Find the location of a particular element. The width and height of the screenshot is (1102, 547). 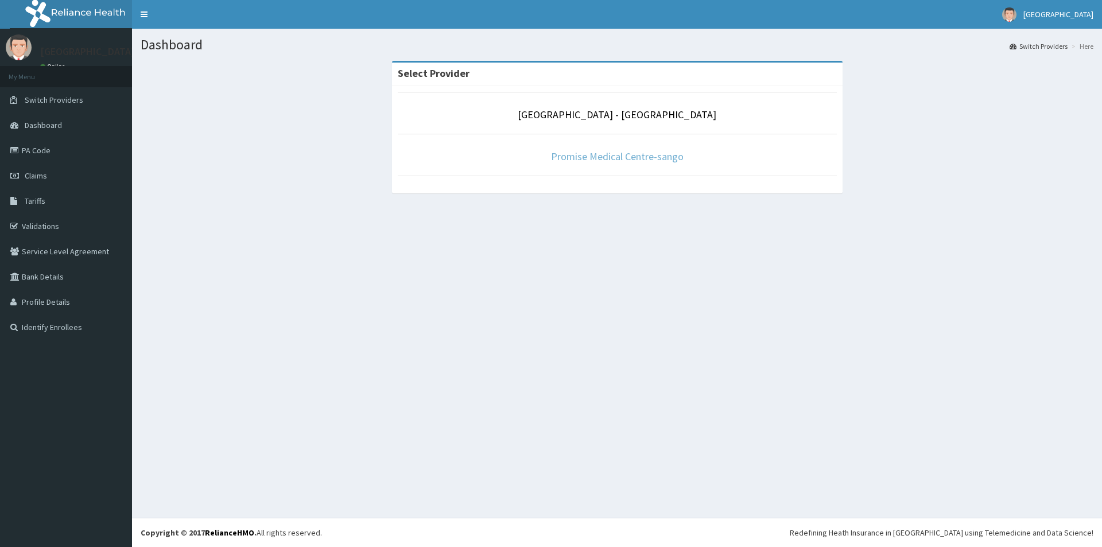

span: Tariffs is located at coordinates (35, 201).